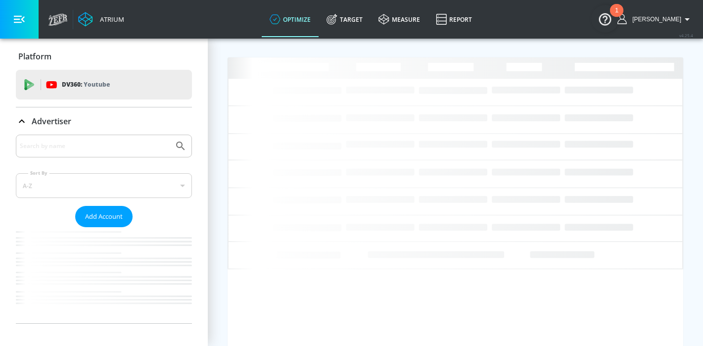 Image resolution: width=703 pixels, height=346 pixels. I want to click on a: optimize, so click(290, 19).